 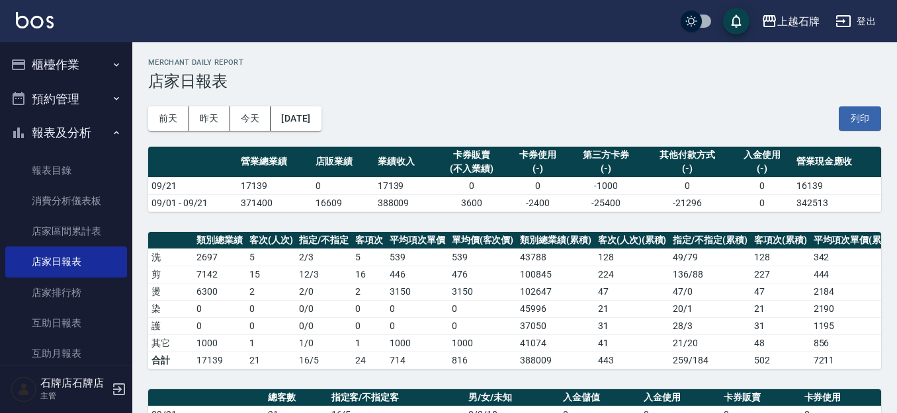 I want to click on button: 上越石牌, so click(x=790, y=21).